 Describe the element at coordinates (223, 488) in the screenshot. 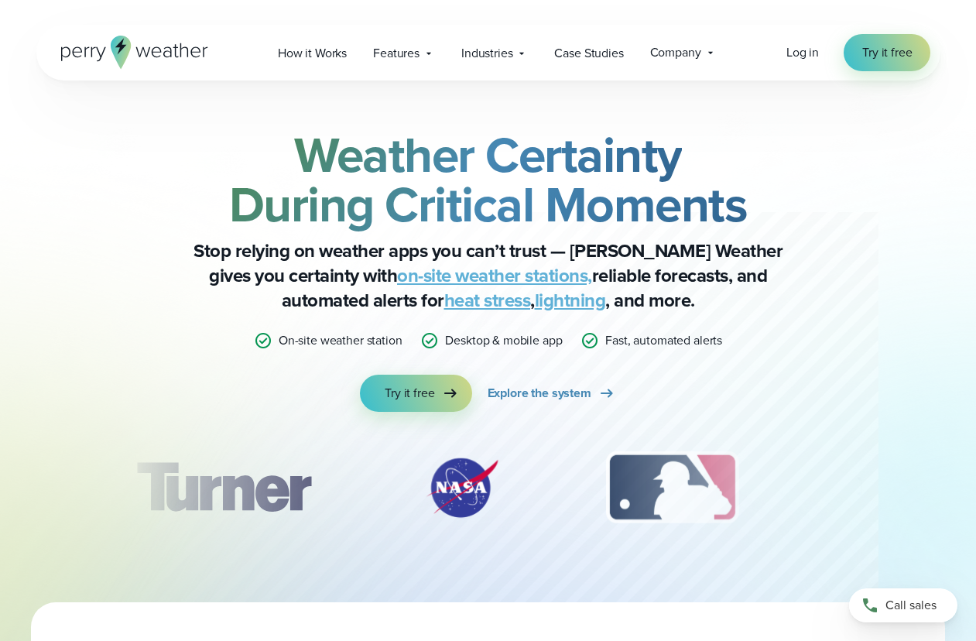

I see `img: Turner-Construction_1.svg` at that location.